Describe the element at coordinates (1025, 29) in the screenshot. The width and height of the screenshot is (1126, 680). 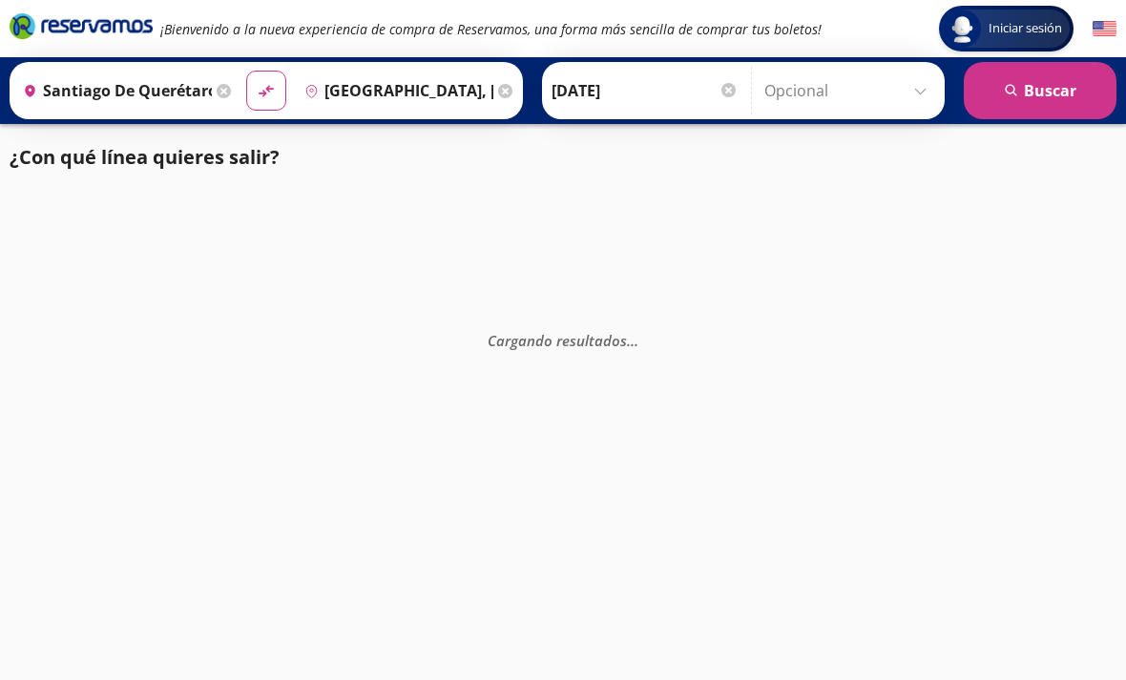
I see `span: Iniciar sesión` at that location.